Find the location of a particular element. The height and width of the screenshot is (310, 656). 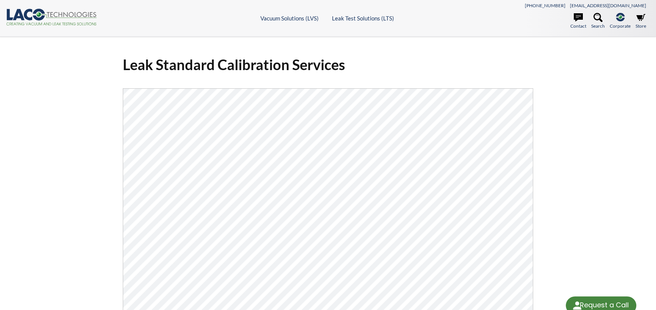

a: Contact is located at coordinates (579, 21).